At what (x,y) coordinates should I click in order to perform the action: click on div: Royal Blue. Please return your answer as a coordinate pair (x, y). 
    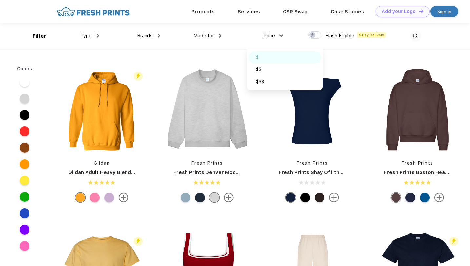
    Looking at the image, I should click on (425, 198).